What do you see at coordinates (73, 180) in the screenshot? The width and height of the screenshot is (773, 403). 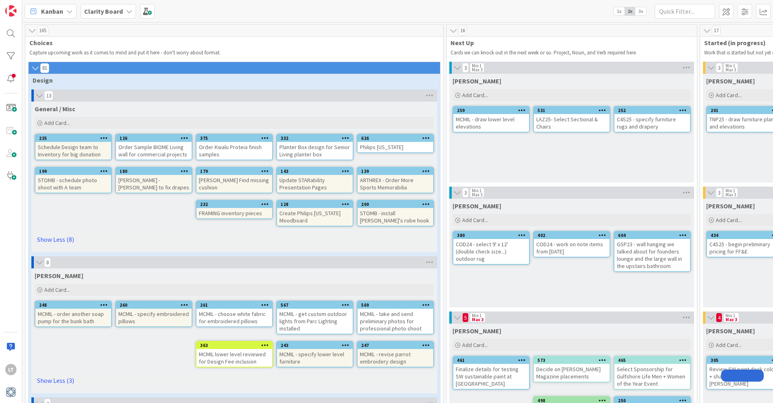 I see `a: 199STOMB - schedule photo shoot with A team` at bounding box center [73, 180].